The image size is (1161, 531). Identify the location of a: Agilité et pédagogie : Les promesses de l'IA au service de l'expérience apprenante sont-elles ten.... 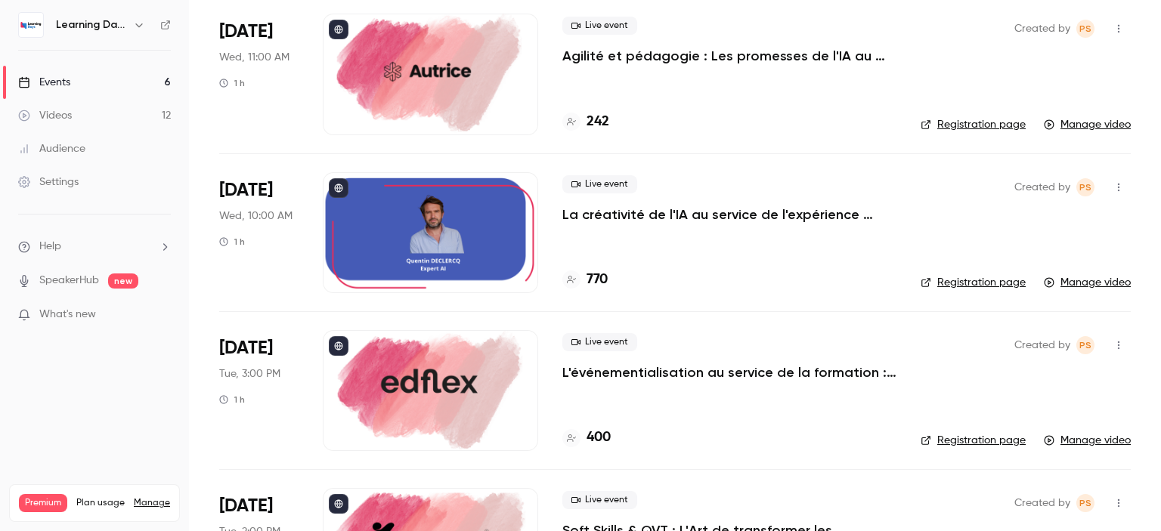
(729, 56).